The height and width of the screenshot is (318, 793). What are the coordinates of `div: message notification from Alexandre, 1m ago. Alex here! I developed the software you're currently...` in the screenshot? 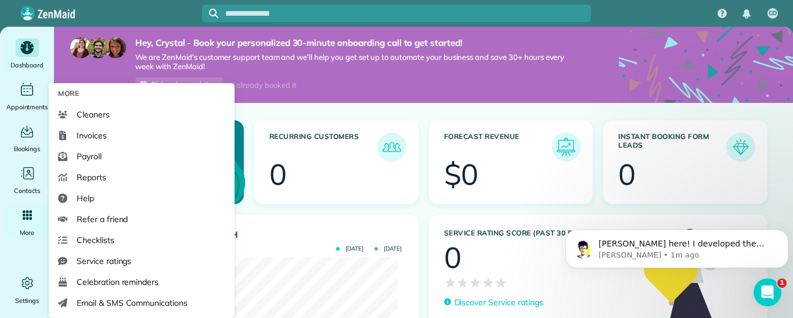 It's located at (116, 44).